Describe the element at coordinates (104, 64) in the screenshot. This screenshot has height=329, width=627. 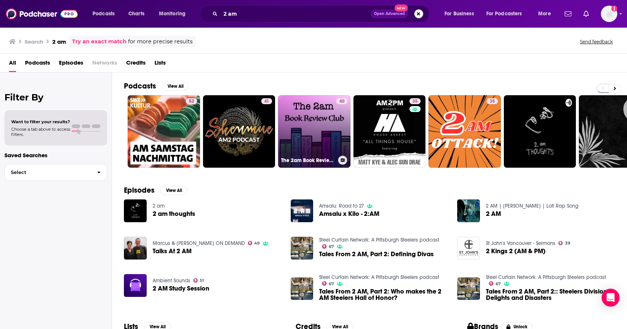
I see `span: Networks` at that location.